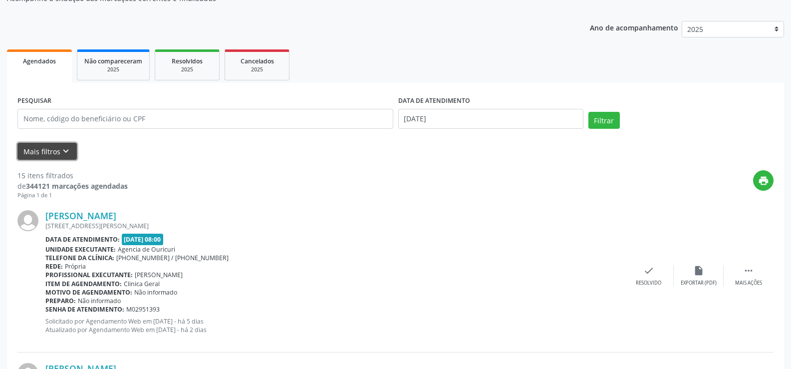  What do you see at coordinates (75, 266) in the screenshot?
I see `span: Própria` at bounding box center [75, 266].